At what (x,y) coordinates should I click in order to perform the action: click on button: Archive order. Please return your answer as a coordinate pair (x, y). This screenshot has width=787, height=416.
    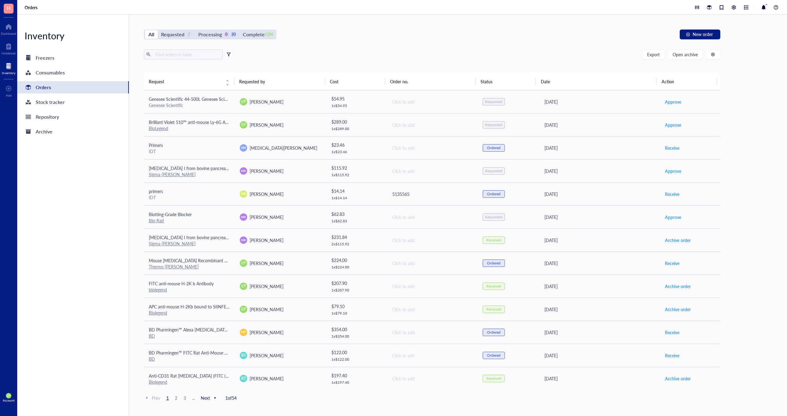
    Looking at the image, I should click on (678, 309).